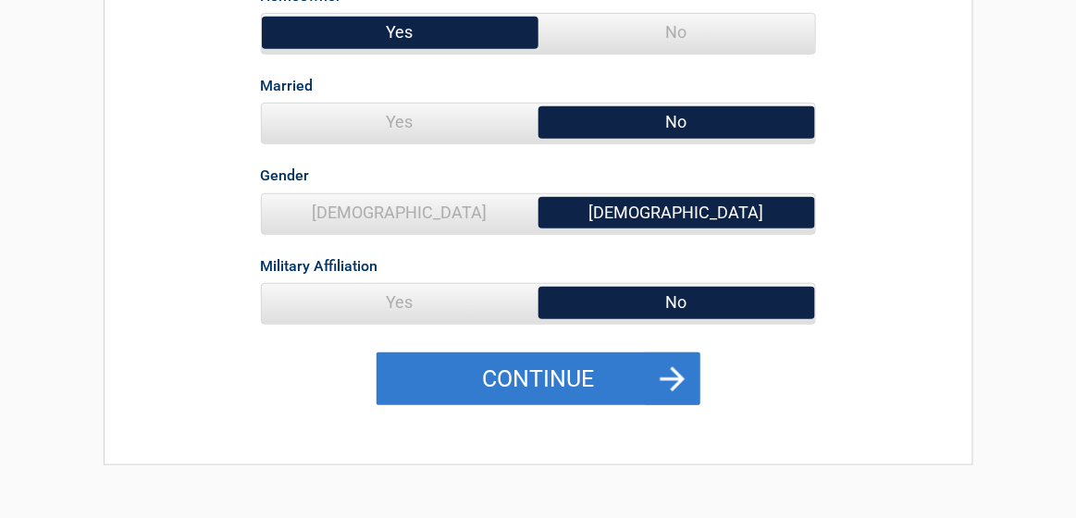 This screenshot has height=518, width=1076. What do you see at coordinates (287, 85) in the screenshot?
I see `label: Married` at bounding box center [287, 85].